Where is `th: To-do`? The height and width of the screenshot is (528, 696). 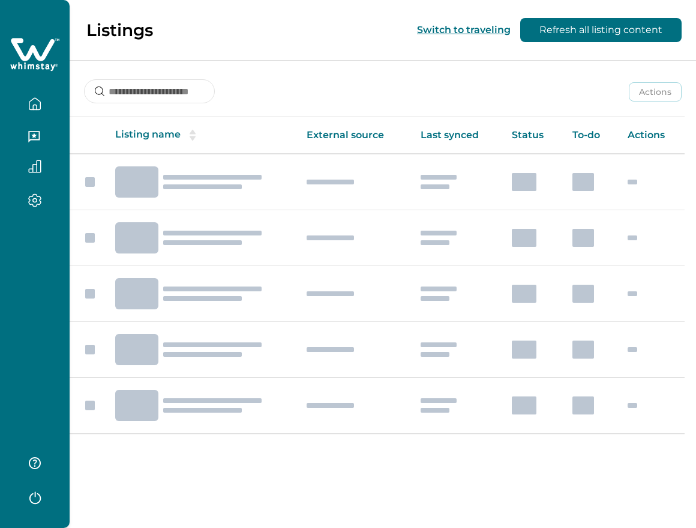 th: To-do is located at coordinates (591, 135).